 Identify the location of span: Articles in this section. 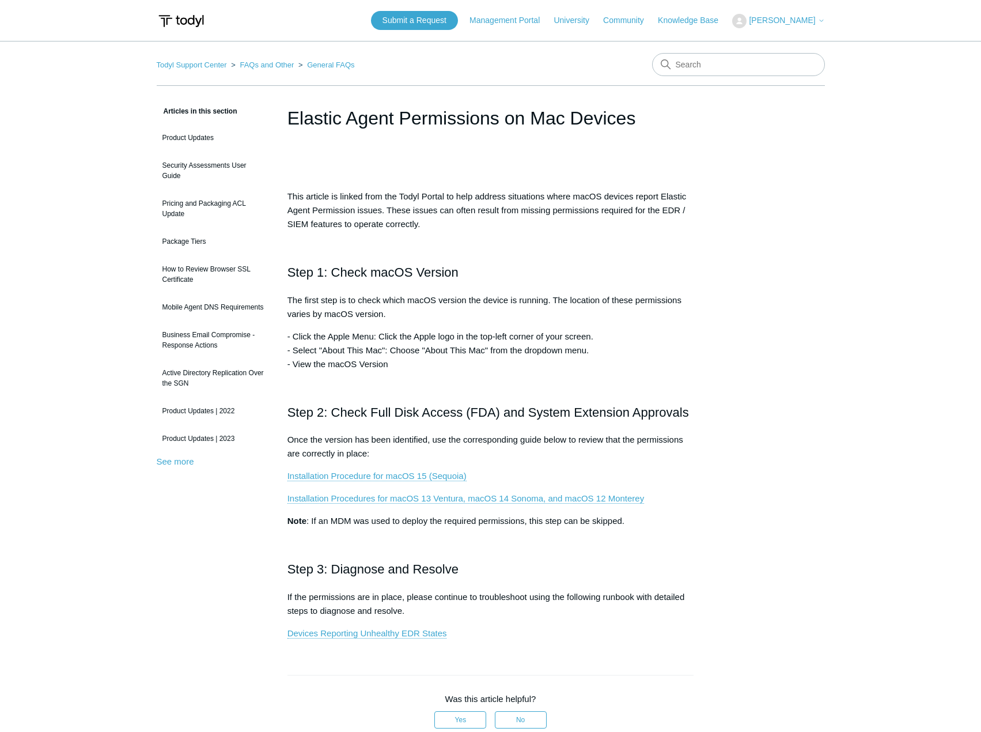
(197, 111).